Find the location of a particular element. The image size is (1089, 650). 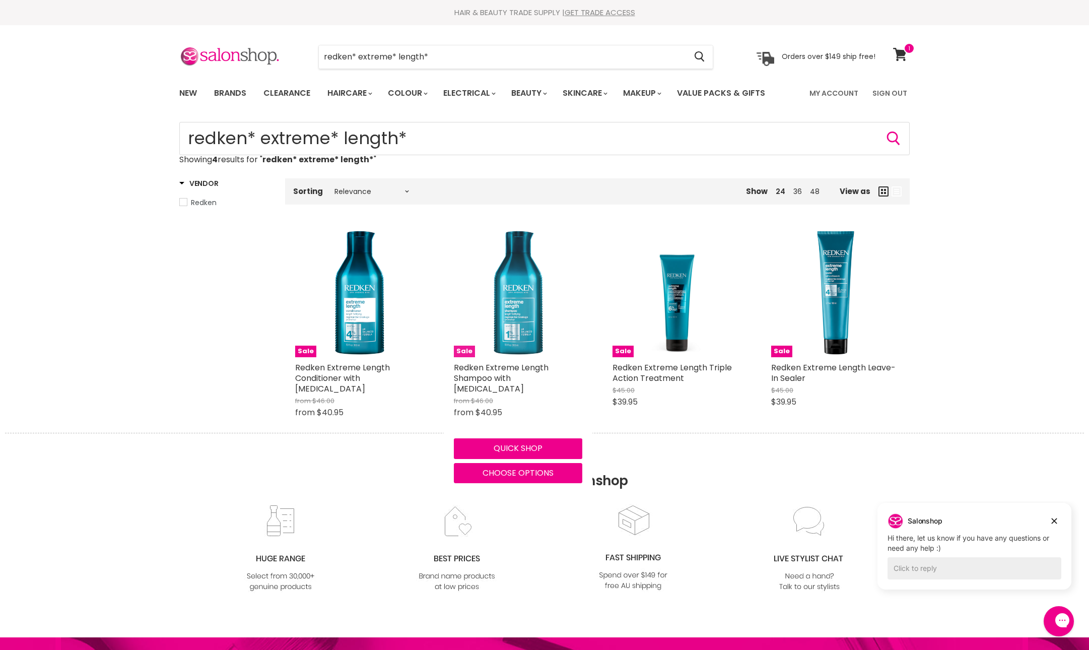

span: View as is located at coordinates (855, 191).